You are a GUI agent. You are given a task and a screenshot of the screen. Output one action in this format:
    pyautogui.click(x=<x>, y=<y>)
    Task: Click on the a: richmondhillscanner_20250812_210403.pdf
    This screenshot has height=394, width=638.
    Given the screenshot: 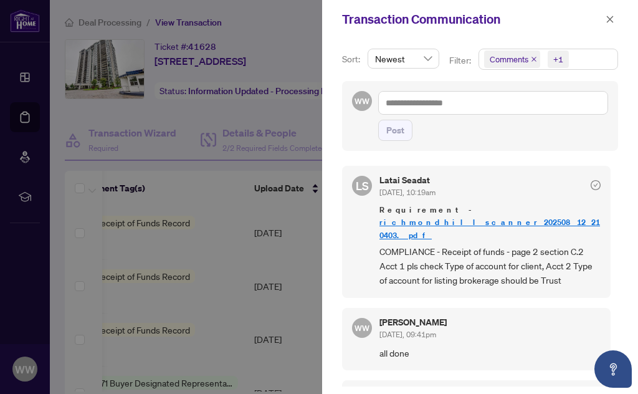 What is the action you would take?
    pyautogui.click(x=490, y=228)
    